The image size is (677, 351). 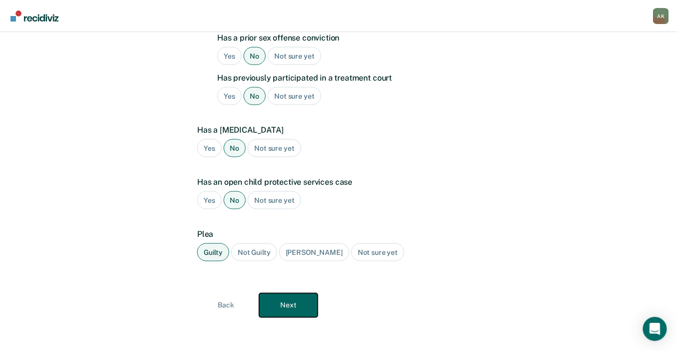 I want to click on button: Next, so click(x=288, y=305).